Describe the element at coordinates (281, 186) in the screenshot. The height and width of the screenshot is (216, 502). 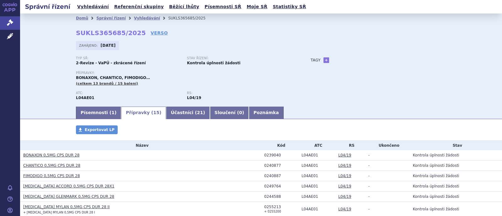
I see `div: 0249764` at that location.